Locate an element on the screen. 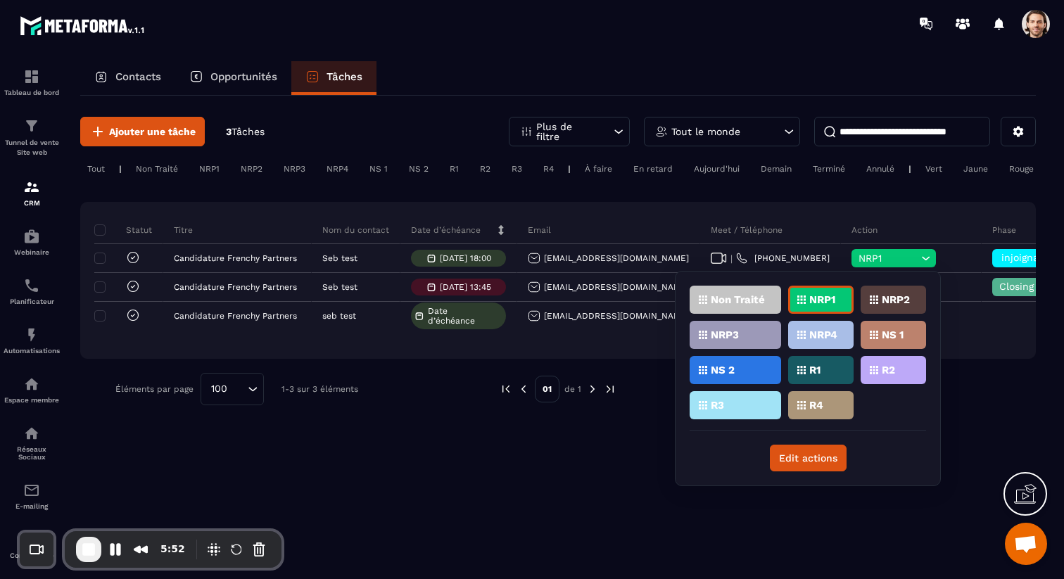  p: Nom du contact is located at coordinates (355, 230).